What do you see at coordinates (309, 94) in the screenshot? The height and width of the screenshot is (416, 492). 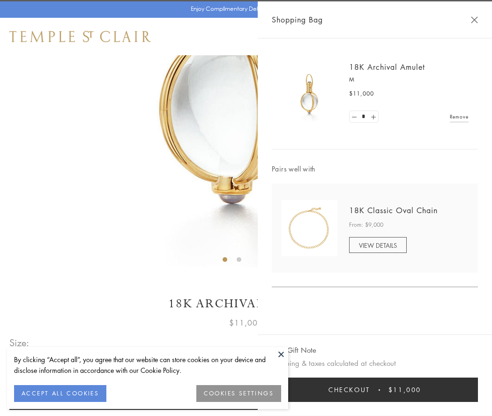 I see `img: 18K Archival Amulet` at bounding box center [309, 94].